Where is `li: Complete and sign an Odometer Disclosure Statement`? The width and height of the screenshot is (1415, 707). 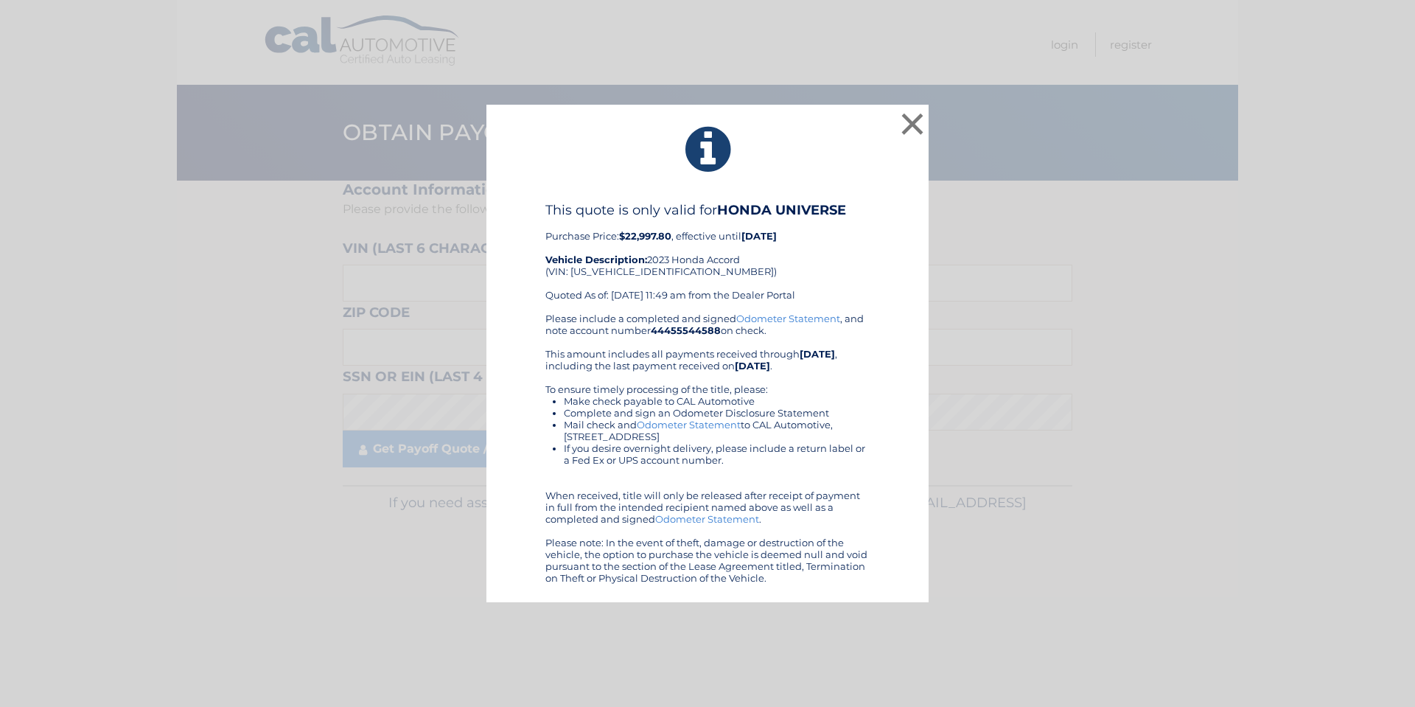
li: Complete and sign an Odometer Disclosure Statement is located at coordinates (716, 413).